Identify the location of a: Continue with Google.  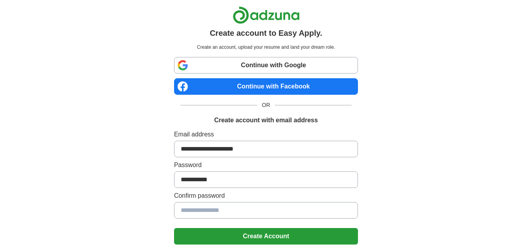
(266, 65).